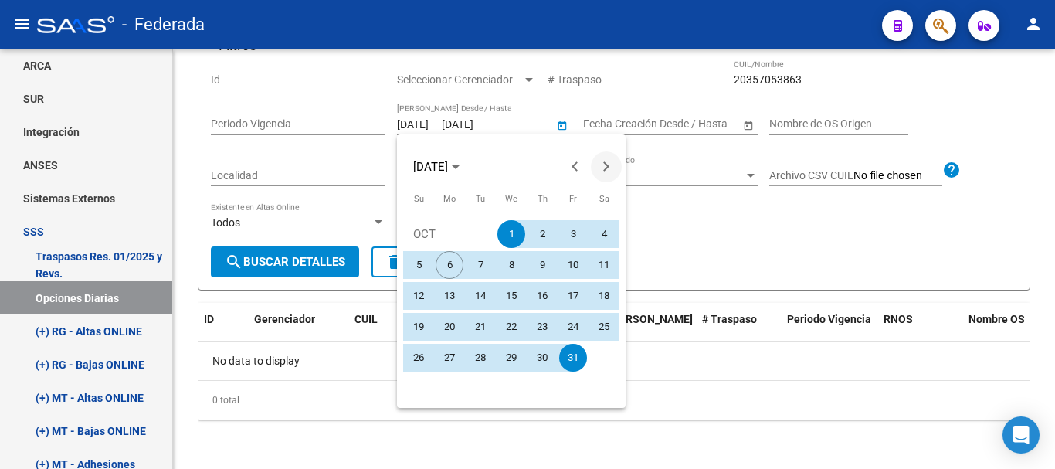 Image resolution: width=1055 pixels, height=469 pixels. Describe the element at coordinates (419, 296) in the screenshot. I see `button: October 12, 2025` at that location.